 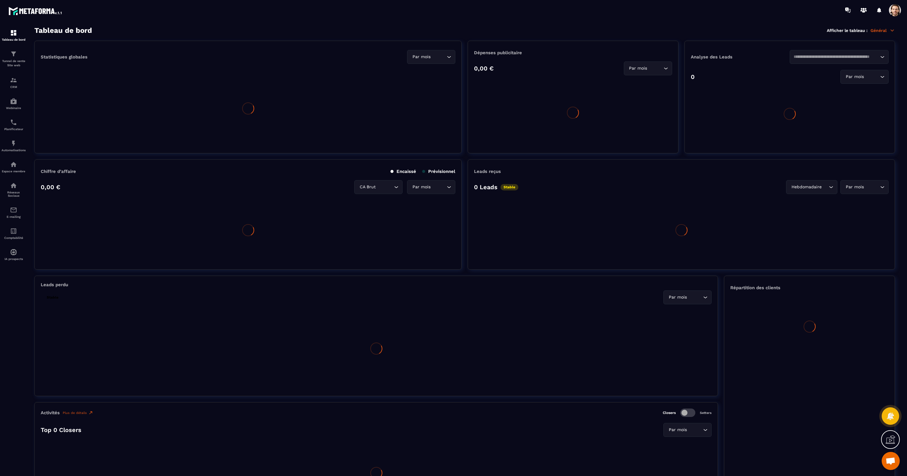 I want to click on a: schedulerschedulerPlanificateur, so click(x=14, y=125).